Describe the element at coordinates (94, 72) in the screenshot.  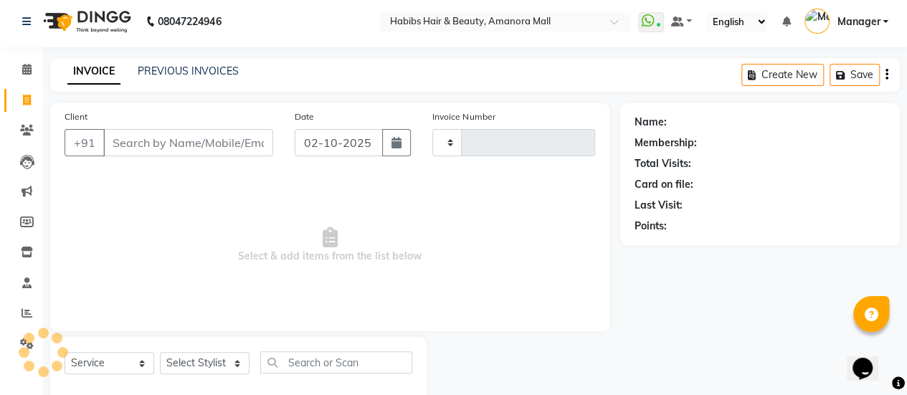
I see `a: INVOICE` at that location.